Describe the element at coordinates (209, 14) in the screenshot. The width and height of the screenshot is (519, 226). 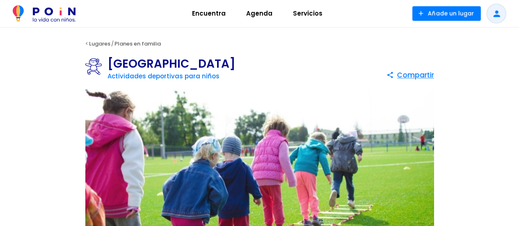
I see `a: Encuentra` at that location.